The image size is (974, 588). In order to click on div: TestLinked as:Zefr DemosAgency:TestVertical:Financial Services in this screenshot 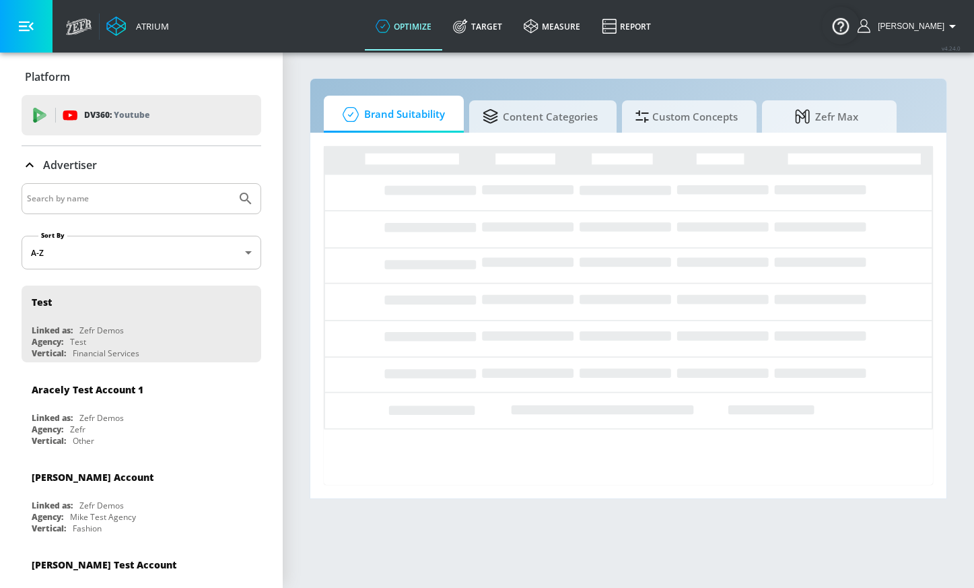, I will do `click(141, 324)`.